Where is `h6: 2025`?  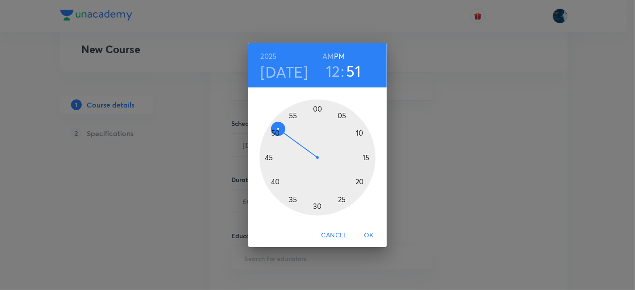
h6: 2025 is located at coordinates (269, 56).